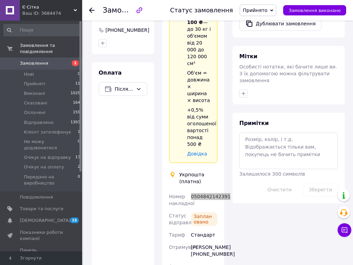  What do you see at coordinates (314, 10) in the screenshot?
I see `span: Замовлення виконано` at bounding box center [314, 10].